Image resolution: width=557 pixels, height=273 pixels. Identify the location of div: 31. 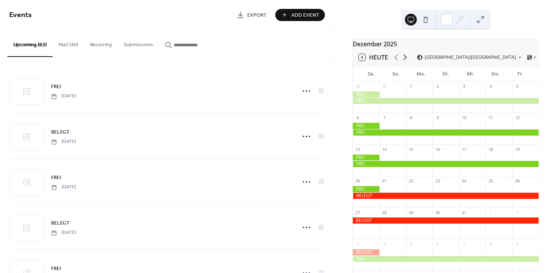
(464, 213).